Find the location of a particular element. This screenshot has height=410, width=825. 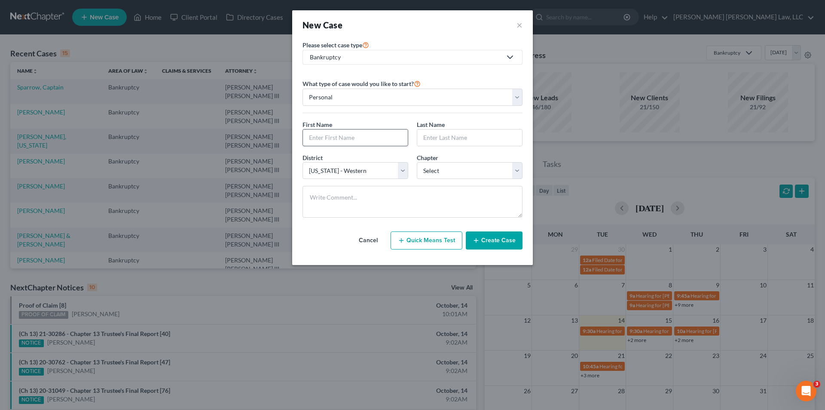

button: Cancel is located at coordinates (368, 240).